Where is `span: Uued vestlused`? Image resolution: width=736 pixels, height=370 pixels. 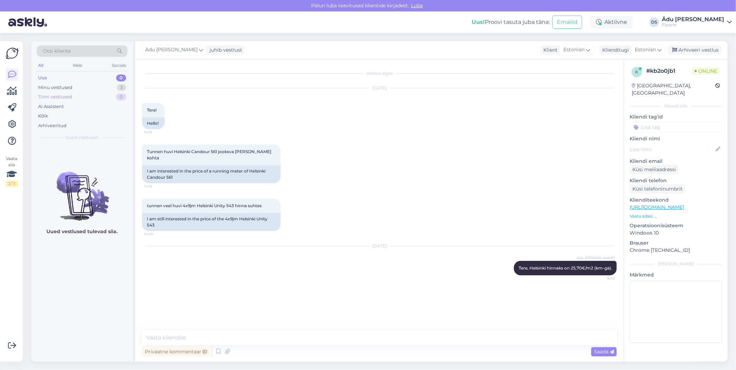 span: Uued vestlused is located at coordinates (82, 137).